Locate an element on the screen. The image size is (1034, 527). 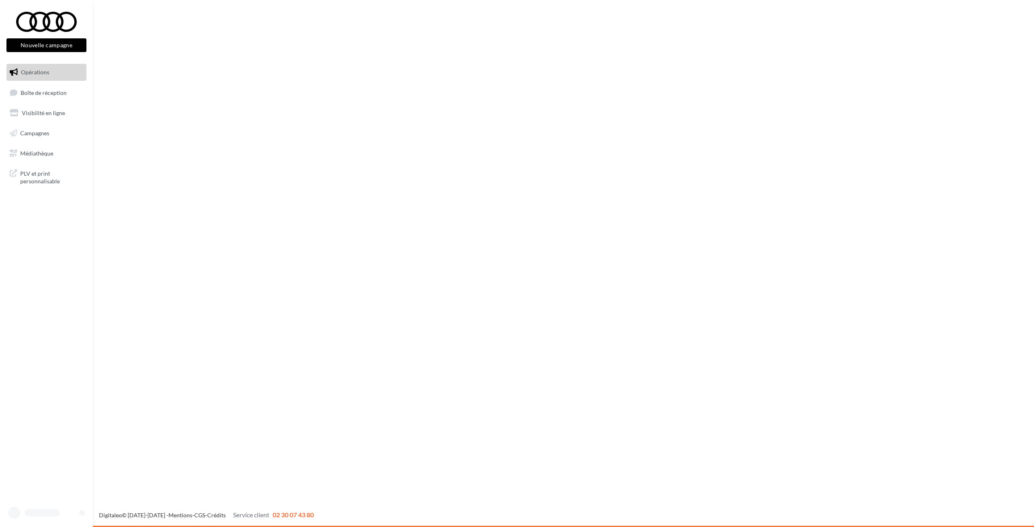
button: Nouvelle campagne is located at coordinates (46, 45).